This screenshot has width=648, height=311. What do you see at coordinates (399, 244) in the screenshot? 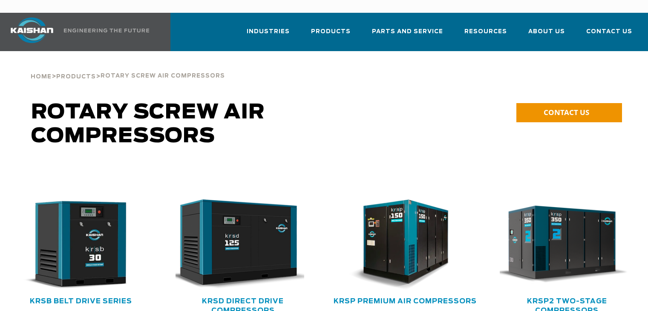
I see `img: krsp150` at bounding box center [399, 244].